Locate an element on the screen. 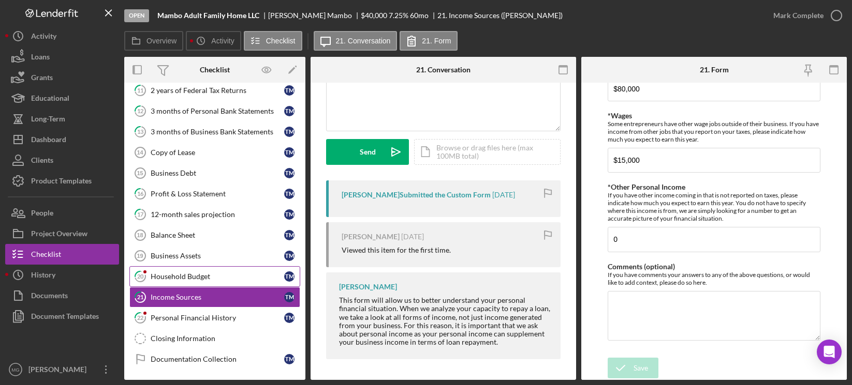 The width and height of the screenshot is (852, 385). div: 7.25 % is located at coordinates (398, 16).